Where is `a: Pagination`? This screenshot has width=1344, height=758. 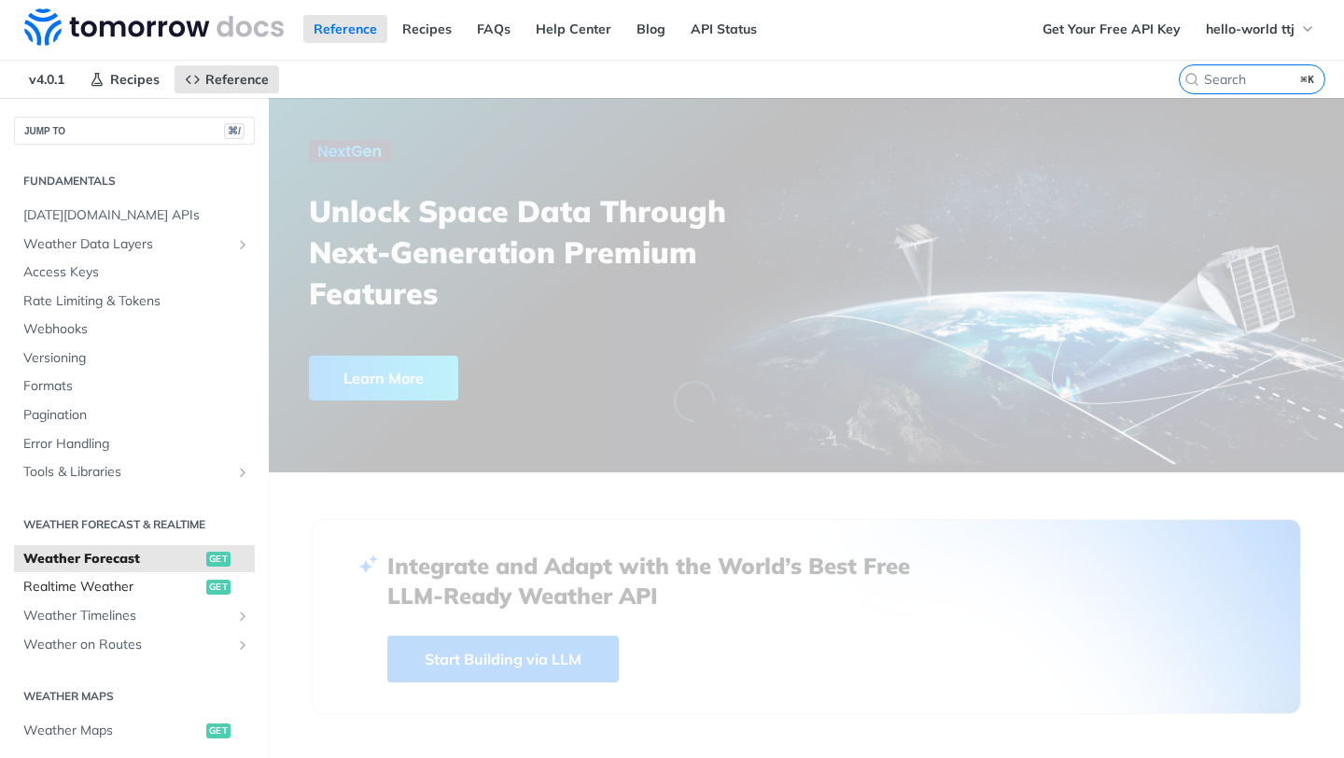
a: Pagination is located at coordinates (134, 415).